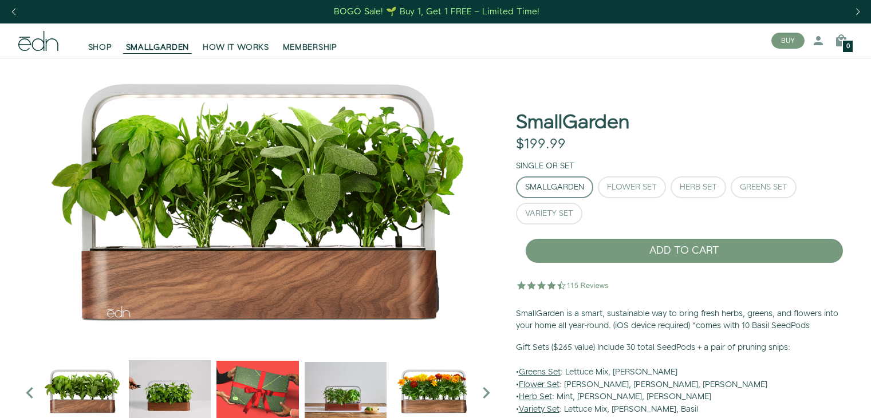  I want to click on u: Variety Set, so click(539, 410).